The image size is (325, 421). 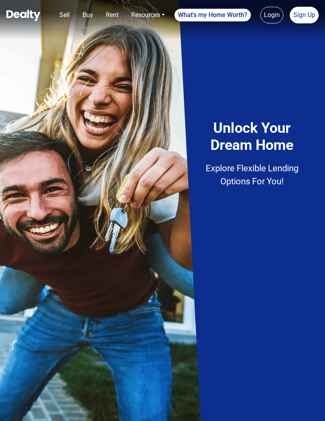 I want to click on a: Rent, so click(x=112, y=15).